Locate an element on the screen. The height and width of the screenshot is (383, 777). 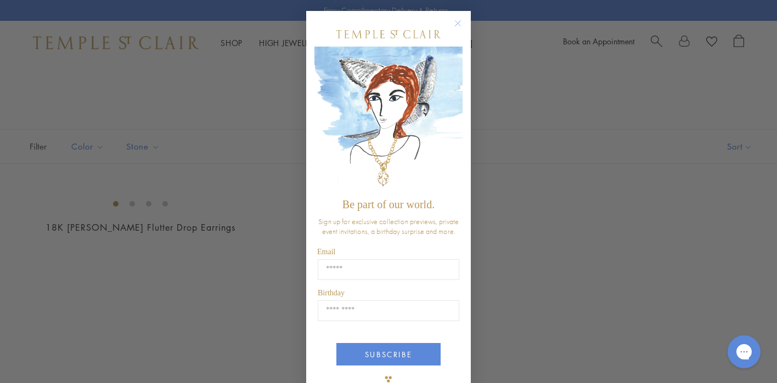
img: Temple St. Clair is located at coordinates (388, 34).